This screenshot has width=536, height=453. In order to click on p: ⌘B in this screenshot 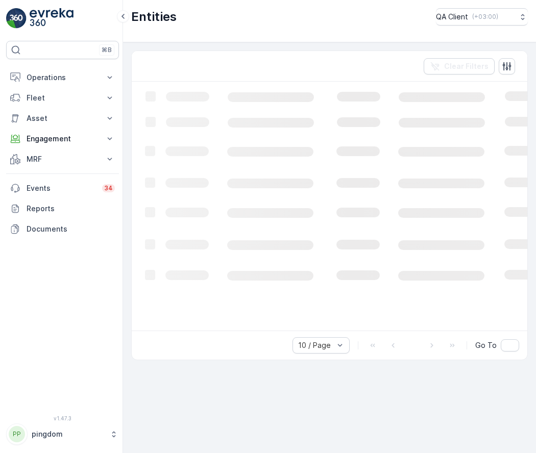, I will do `click(107, 50)`.